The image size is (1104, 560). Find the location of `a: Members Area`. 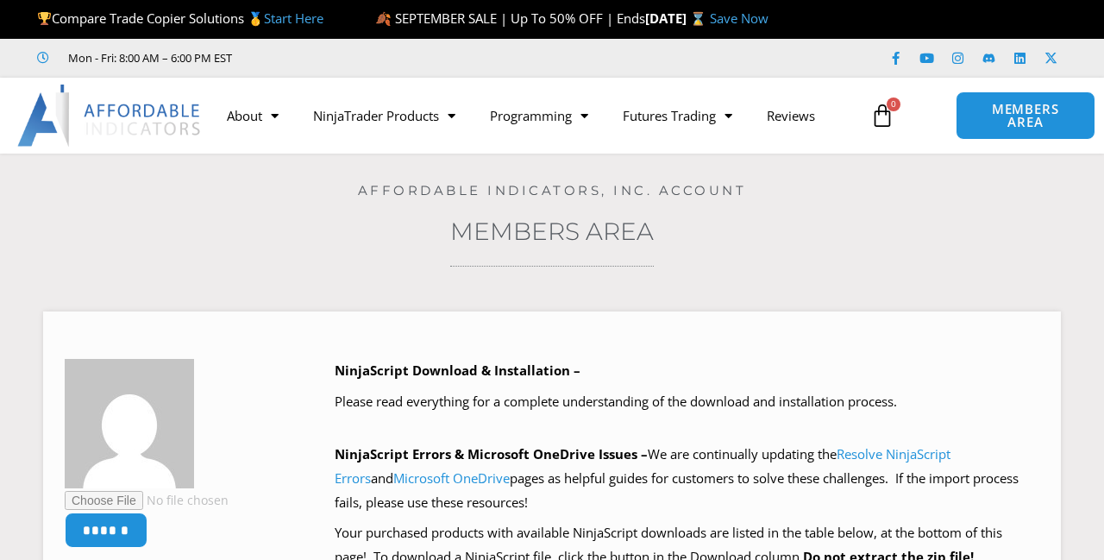

a: Members Area is located at coordinates (552, 231).